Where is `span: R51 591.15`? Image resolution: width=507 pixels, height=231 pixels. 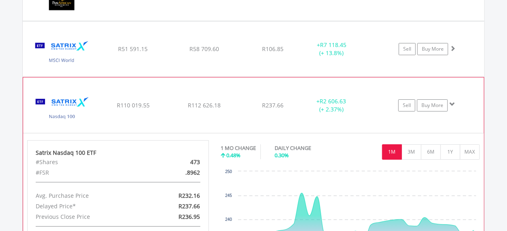 span: R51 591.15 is located at coordinates (133, 49).